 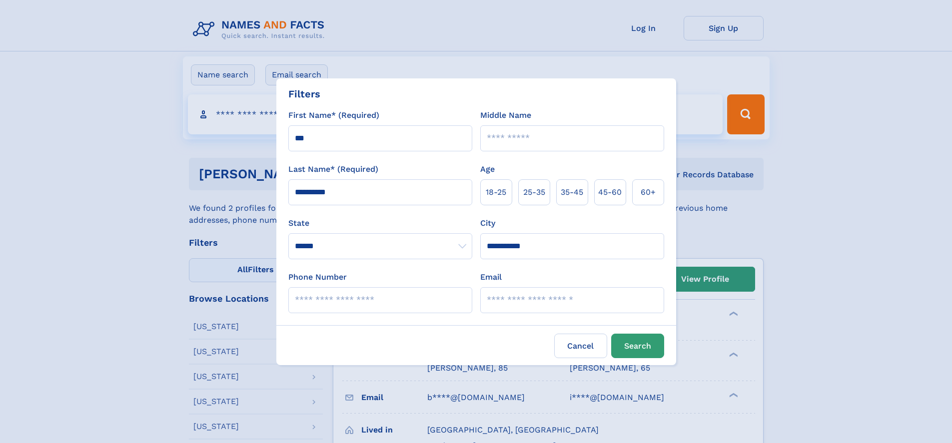 I want to click on label: First Name* (Required), so click(x=334, y=115).